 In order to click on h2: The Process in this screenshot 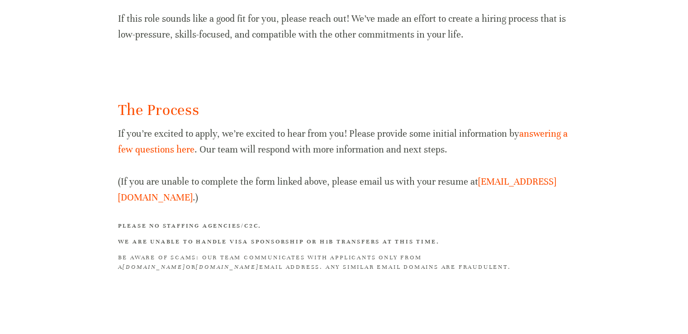, I will do `click(344, 110)`.